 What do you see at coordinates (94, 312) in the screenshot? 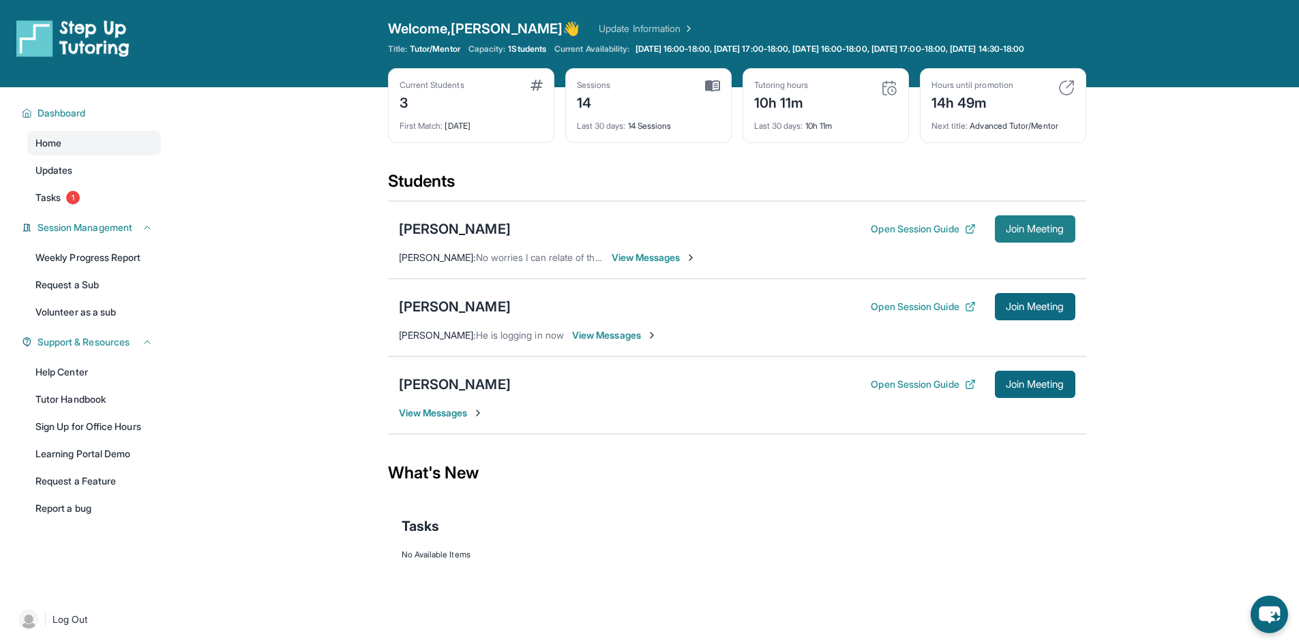
I see `a: Volunteer as a sub` at bounding box center [94, 312].